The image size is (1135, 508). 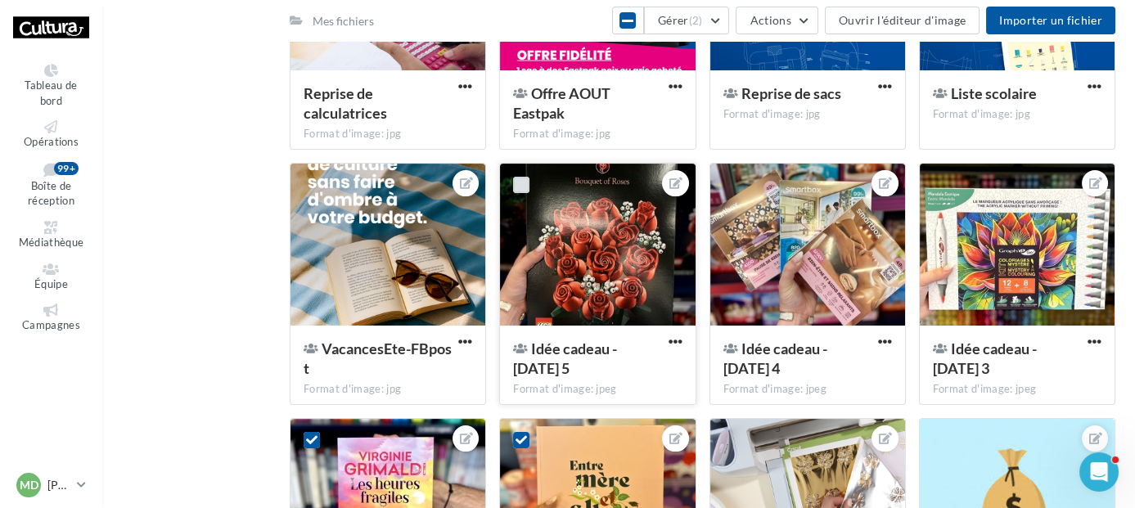 What do you see at coordinates (51, 185) in the screenshot?
I see `a: Boîte de réception 99+` at bounding box center [51, 185].